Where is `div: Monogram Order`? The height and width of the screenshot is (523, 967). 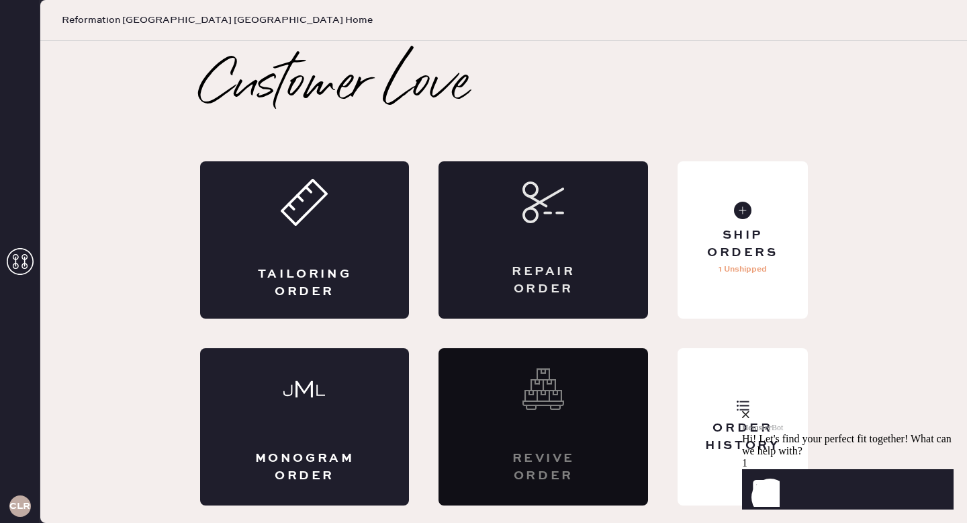 div: Monogram Order is located at coordinates (305, 467).